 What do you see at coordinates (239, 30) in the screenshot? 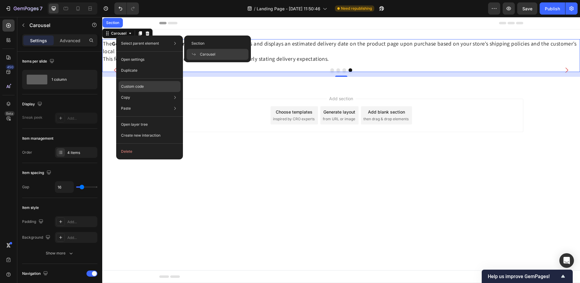
I see `p: The automatically calculates and displays an estimated delivery date on the product page upon pur...` at bounding box center [239, 30].